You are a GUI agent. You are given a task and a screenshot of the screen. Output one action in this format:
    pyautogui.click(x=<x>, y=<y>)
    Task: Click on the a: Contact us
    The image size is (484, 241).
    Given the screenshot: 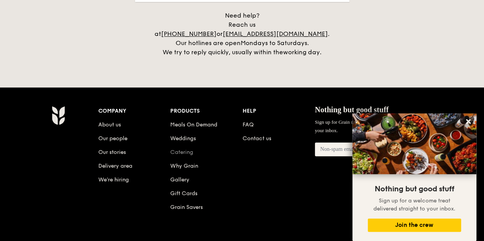 What is the action you would take?
    pyautogui.click(x=257, y=138)
    